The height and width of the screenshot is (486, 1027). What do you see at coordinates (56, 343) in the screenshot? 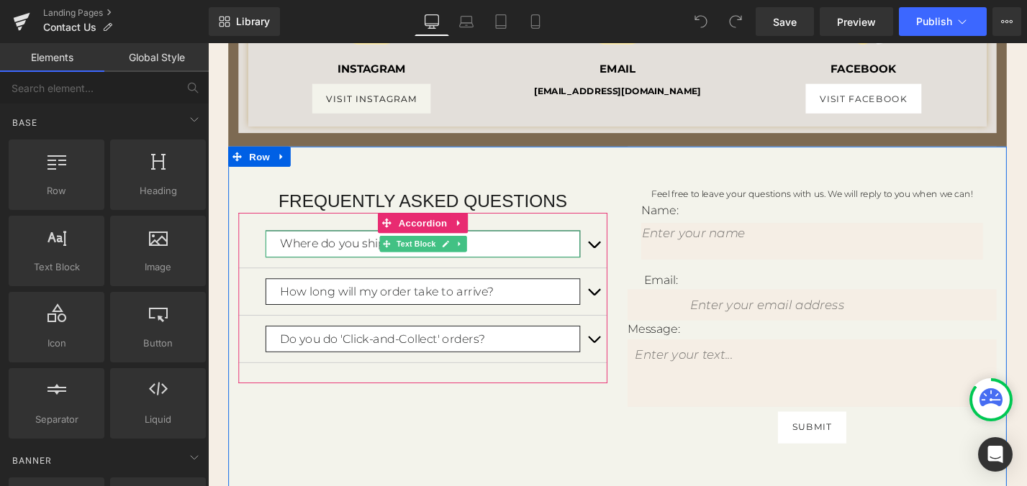
I see `span: Icon` at bounding box center [56, 343].